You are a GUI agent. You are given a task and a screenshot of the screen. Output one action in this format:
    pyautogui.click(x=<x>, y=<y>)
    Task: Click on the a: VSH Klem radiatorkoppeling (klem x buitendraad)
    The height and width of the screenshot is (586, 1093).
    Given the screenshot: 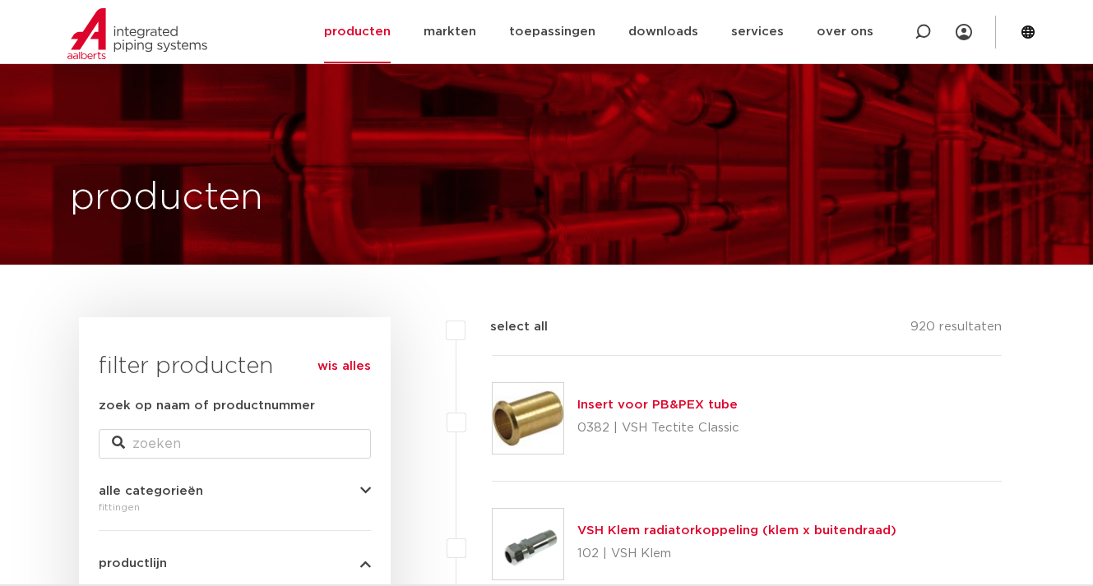 What is the action you would take?
    pyautogui.click(x=737, y=530)
    